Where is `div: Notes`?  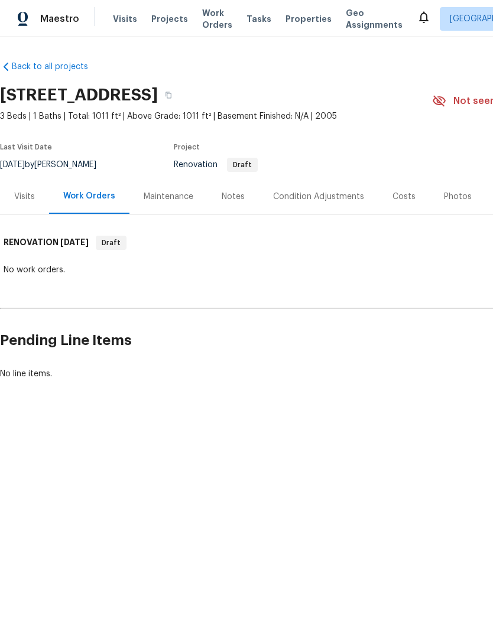
div: Notes is located at coordinates (233, 197).